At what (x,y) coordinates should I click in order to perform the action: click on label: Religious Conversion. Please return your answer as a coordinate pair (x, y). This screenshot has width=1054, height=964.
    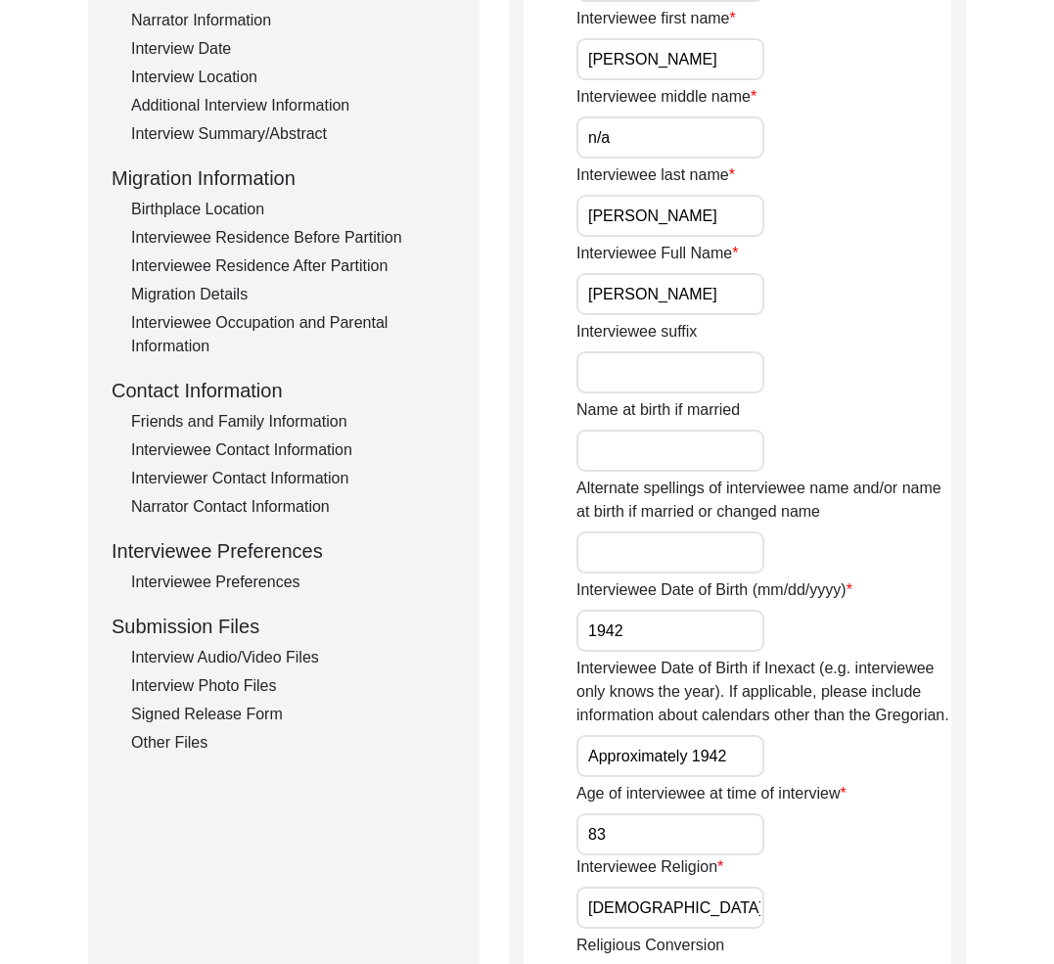
    Looking at the image, I should click on (650, 946).